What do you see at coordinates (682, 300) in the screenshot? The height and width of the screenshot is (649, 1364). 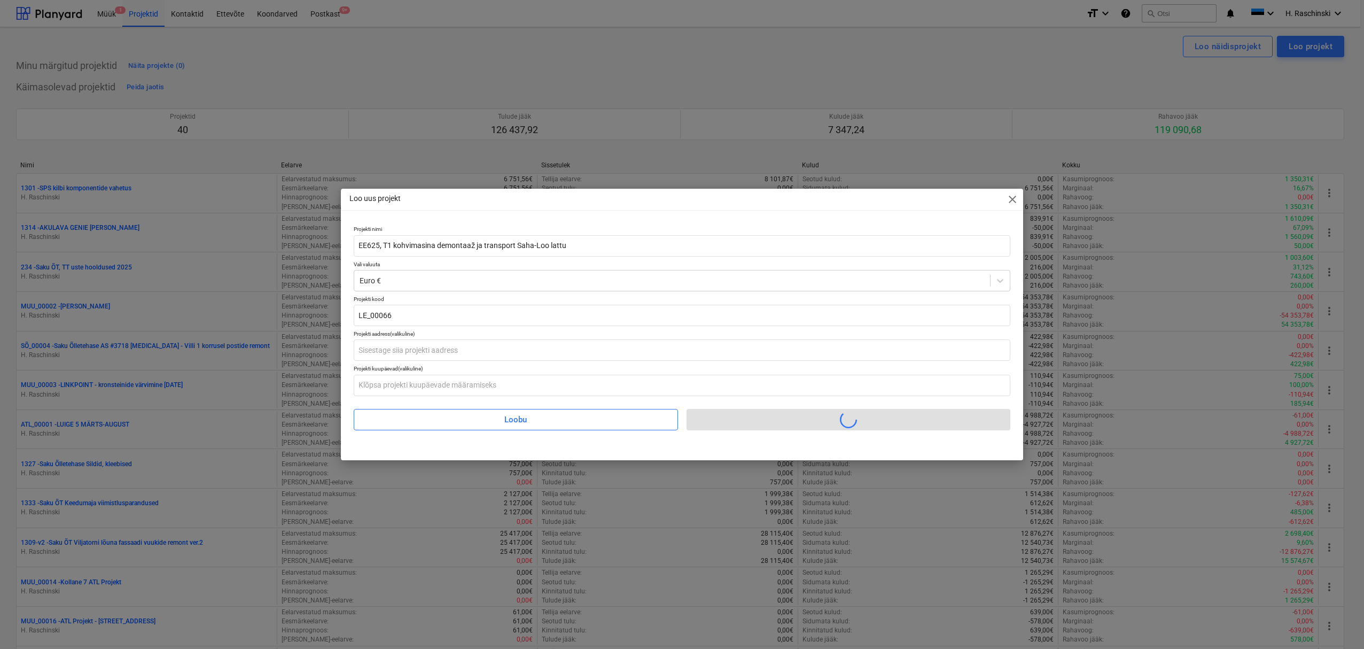 I see `p: Projekti kood` at bounding box center [682, 300].